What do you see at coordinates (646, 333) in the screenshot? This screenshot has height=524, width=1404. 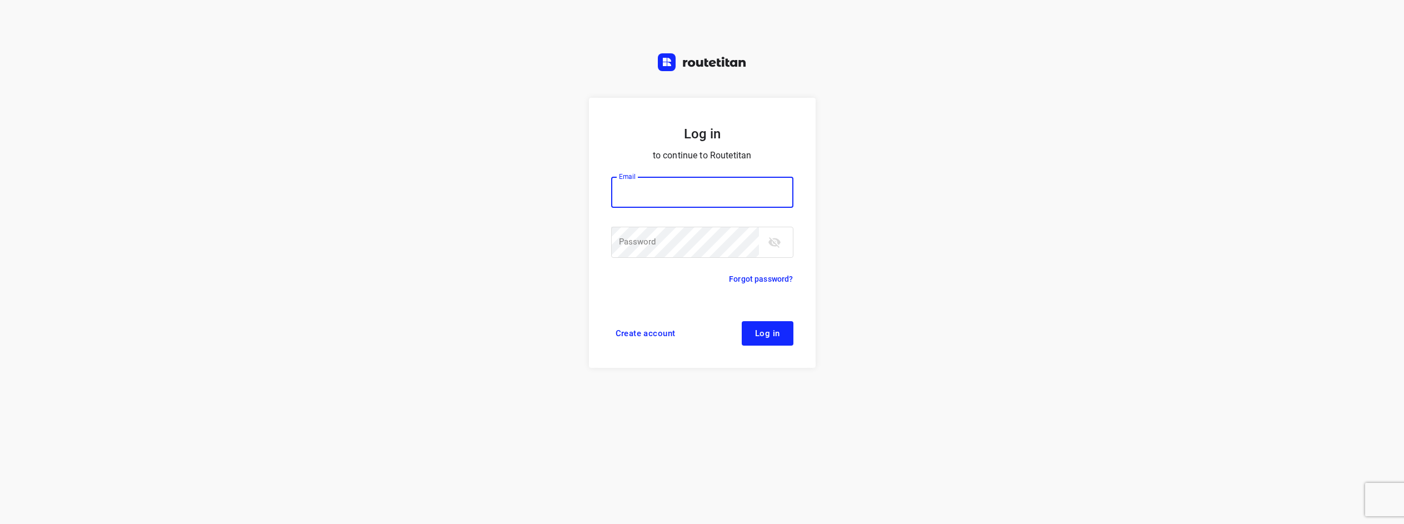 I see `span: Create account` at bounding box center [646, 333].